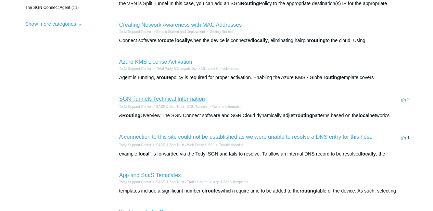 The width and height of the screenshot is (433, 211). I want to click on li: Troubleshooting, so click(229, 145).